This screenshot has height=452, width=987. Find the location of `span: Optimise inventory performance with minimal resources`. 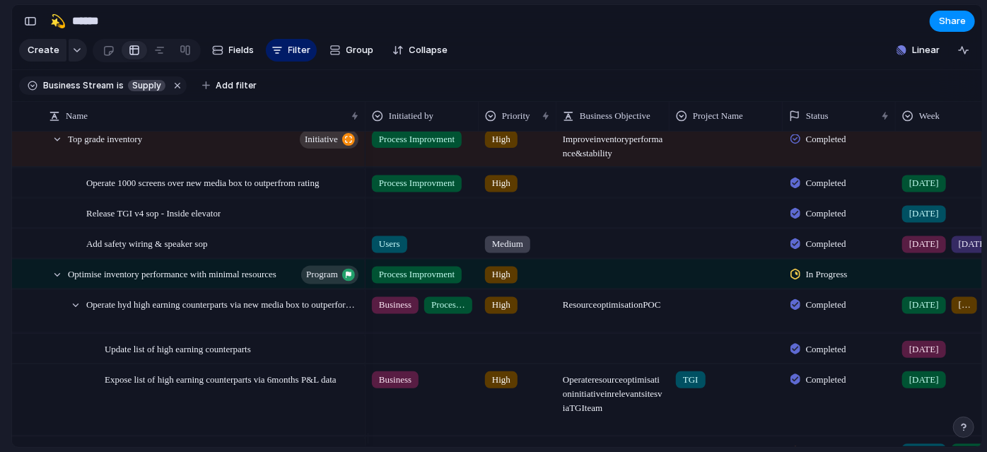

span: Optimise inventory performance with minimal resources is located at coordinates (172, 273).